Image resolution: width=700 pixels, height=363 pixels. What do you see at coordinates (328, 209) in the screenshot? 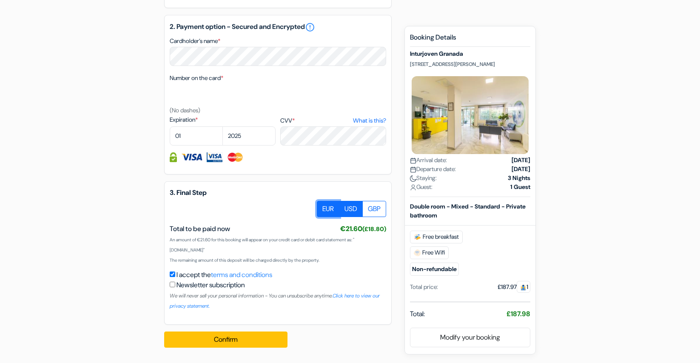
I see `label: EUR` at bounding box center [328, 209].